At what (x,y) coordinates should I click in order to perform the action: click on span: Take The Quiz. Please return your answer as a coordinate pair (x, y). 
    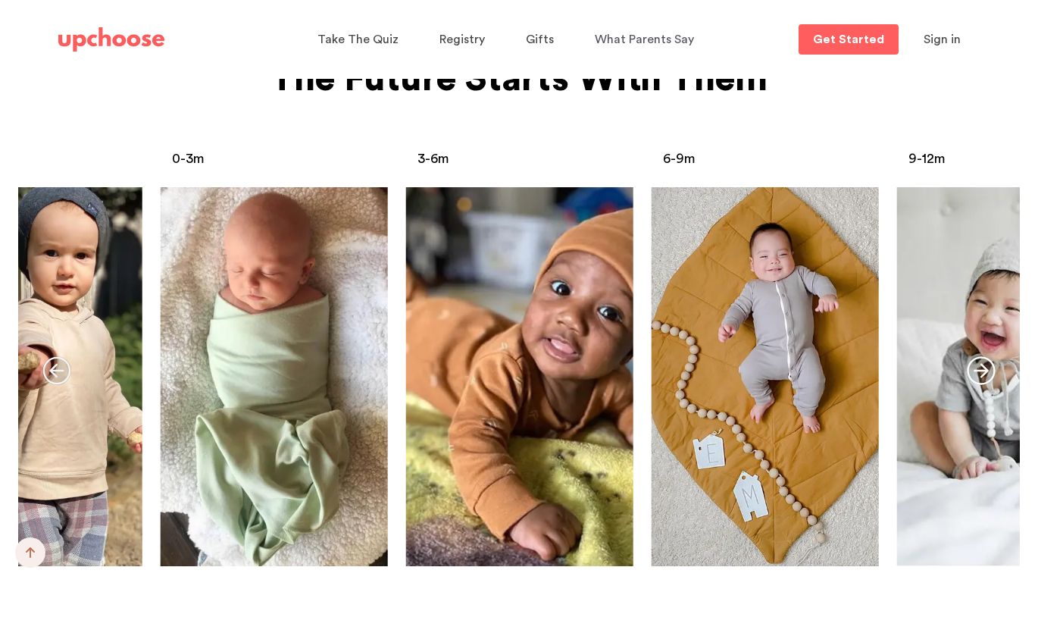
    Looking at the image, I should click on (358, 39).